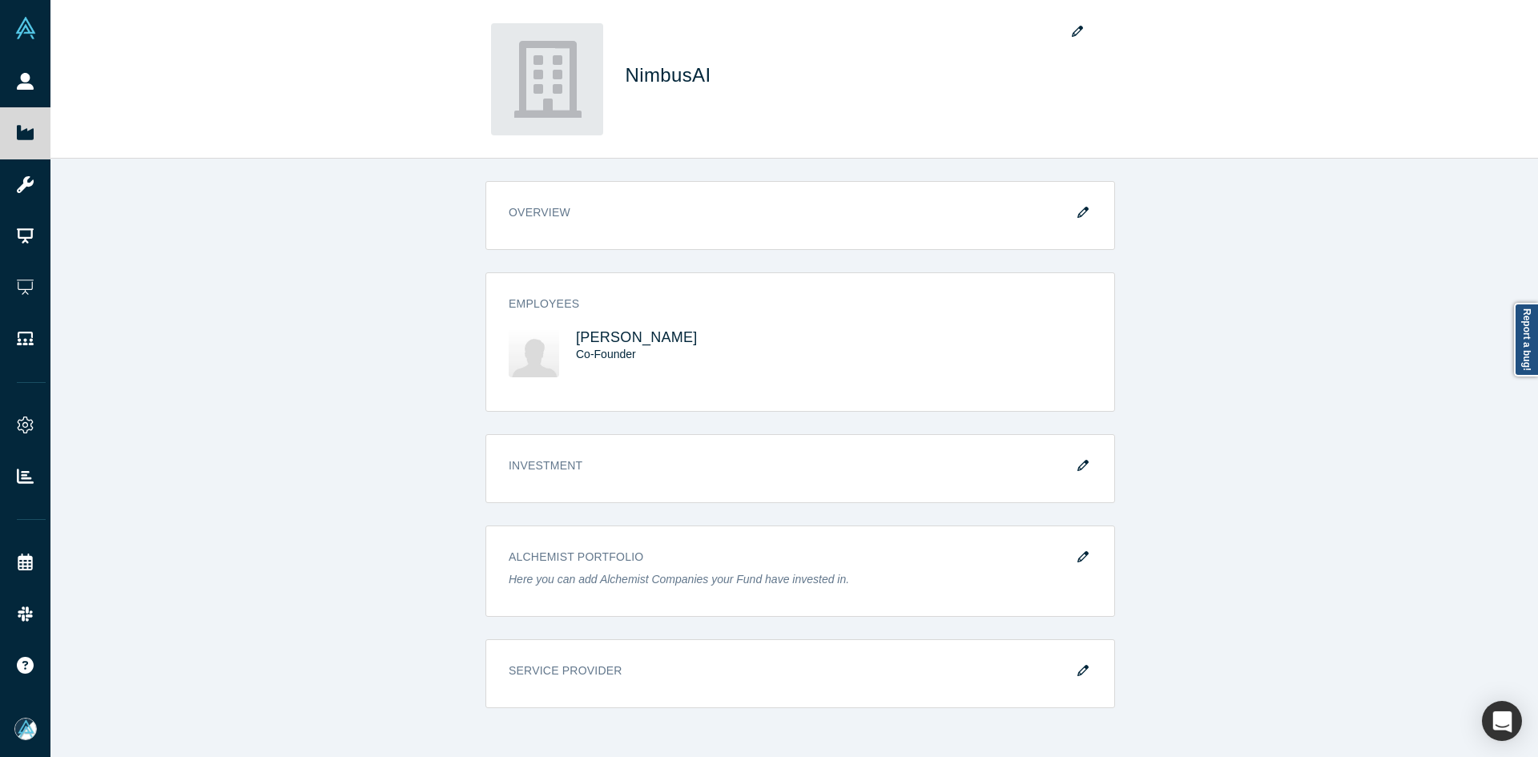  What do you see at coordinates (800, 579) in the screenshot?
I see `p: Here you can add Alchemist Companies your Fund have invested in.` at bounding box center [800, 579].